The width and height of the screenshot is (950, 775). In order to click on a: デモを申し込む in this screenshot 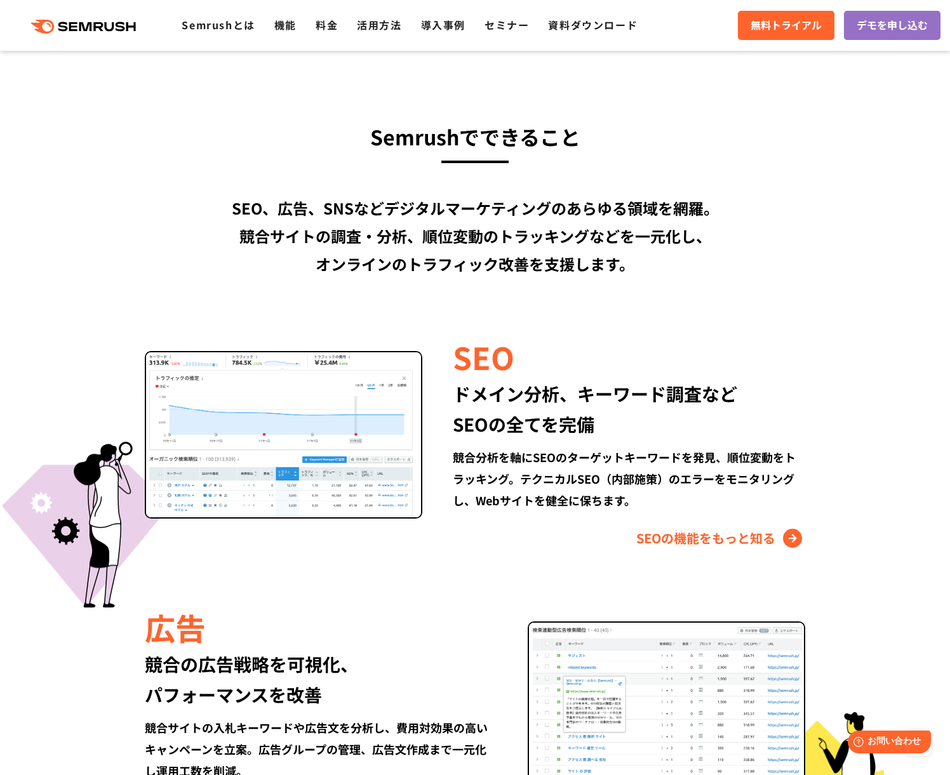, I will do `click(892, 25)`.